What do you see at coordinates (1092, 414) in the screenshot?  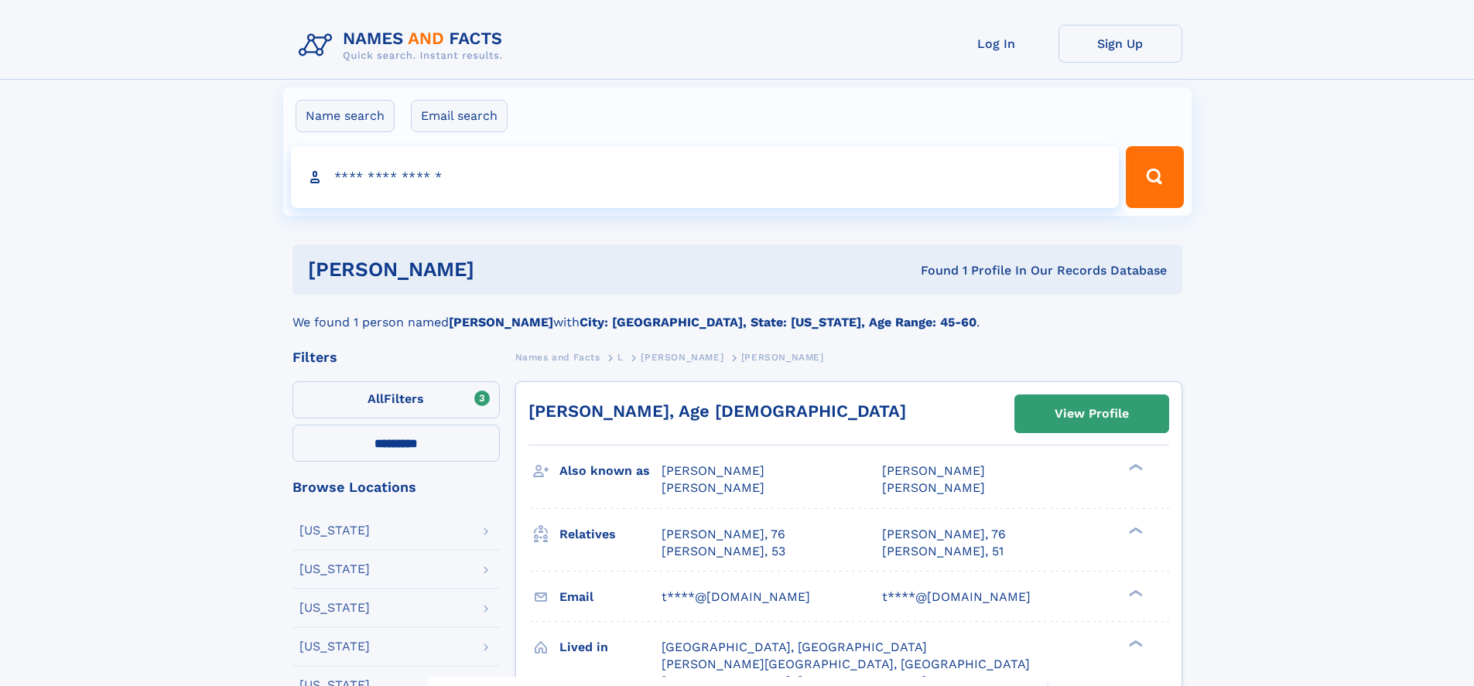 I see `a: View Profile` at bounding box center [1092, 414].